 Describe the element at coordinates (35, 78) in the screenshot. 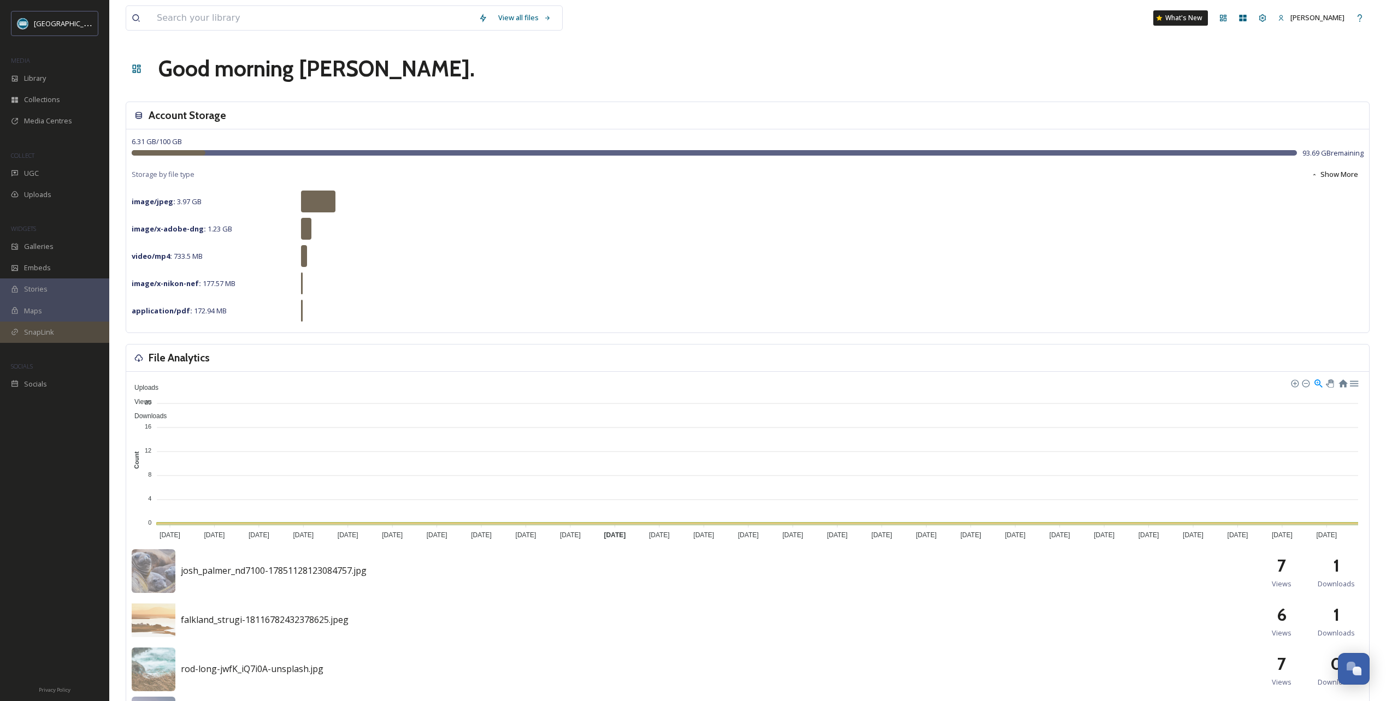

I see `span: Library` at that location.